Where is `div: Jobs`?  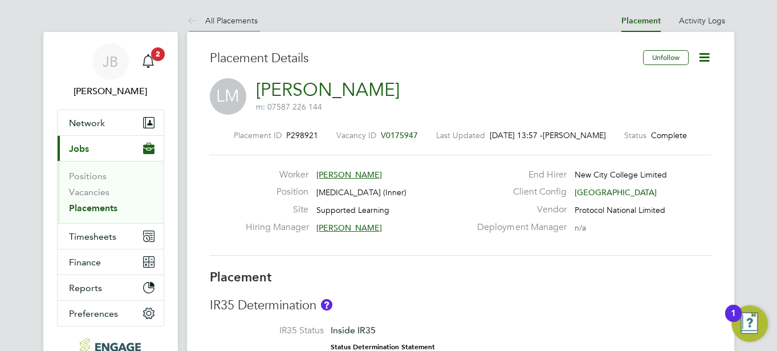 div: Jobs is located at coordinates (111, 192).